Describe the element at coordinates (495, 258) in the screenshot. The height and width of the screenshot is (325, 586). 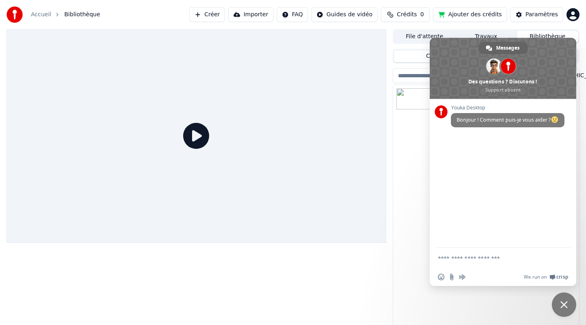
I see `textarea: Entrez votre message...` at that location.